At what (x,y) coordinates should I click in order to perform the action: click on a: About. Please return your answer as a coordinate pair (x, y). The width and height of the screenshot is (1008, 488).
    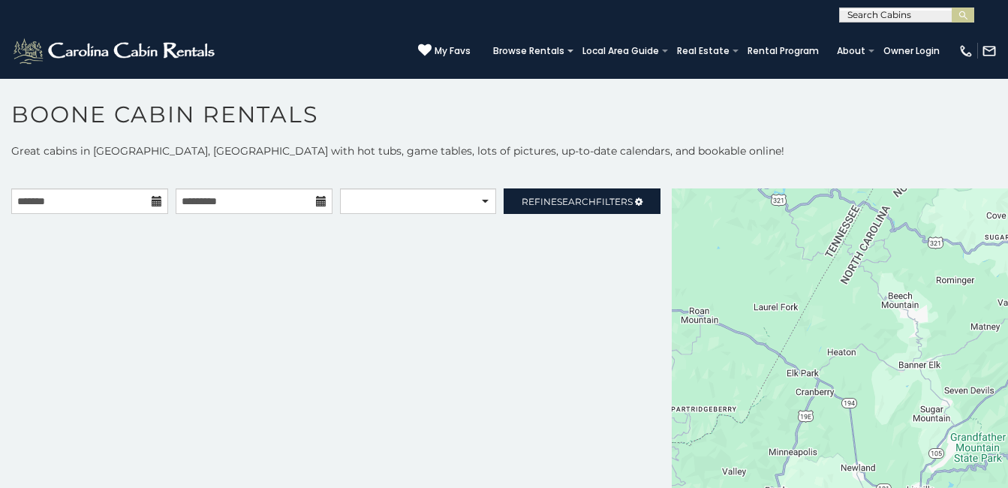
    Looking at the image, I should click on (851, 51).